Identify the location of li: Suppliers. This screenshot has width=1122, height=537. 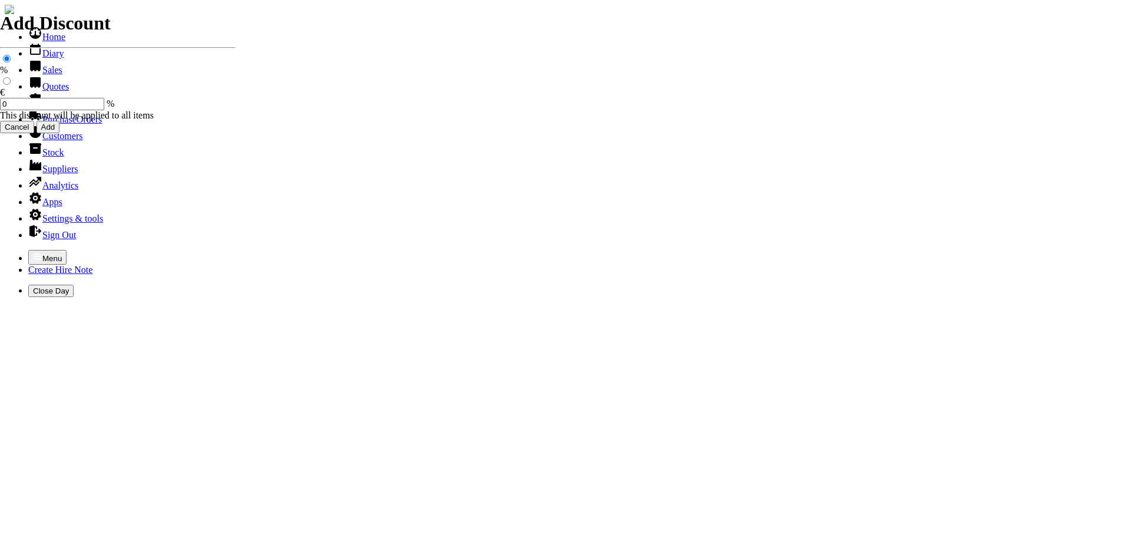
(573, 166).